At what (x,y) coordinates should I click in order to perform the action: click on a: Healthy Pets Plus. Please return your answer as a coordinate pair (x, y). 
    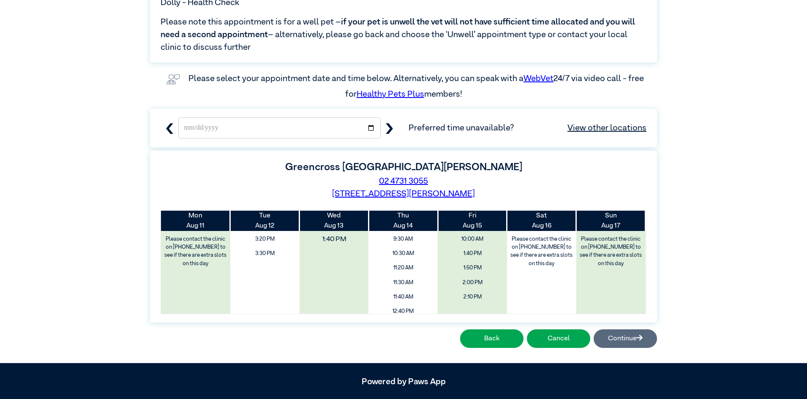
    Looking at the image, I should click on (391, 94).